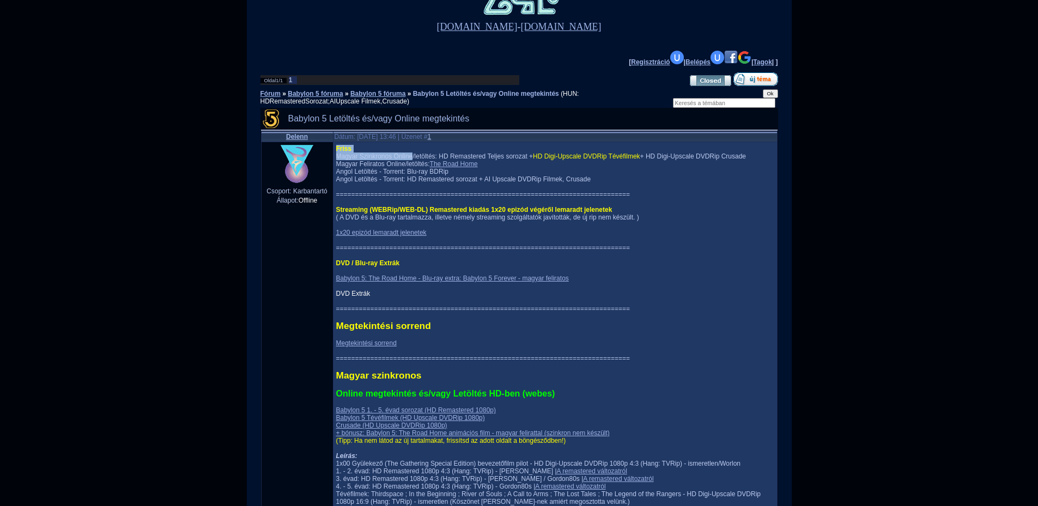  Describe the element at coordinates (657, 62) in the screenshot. I see `a: Regisztráció` at that location.